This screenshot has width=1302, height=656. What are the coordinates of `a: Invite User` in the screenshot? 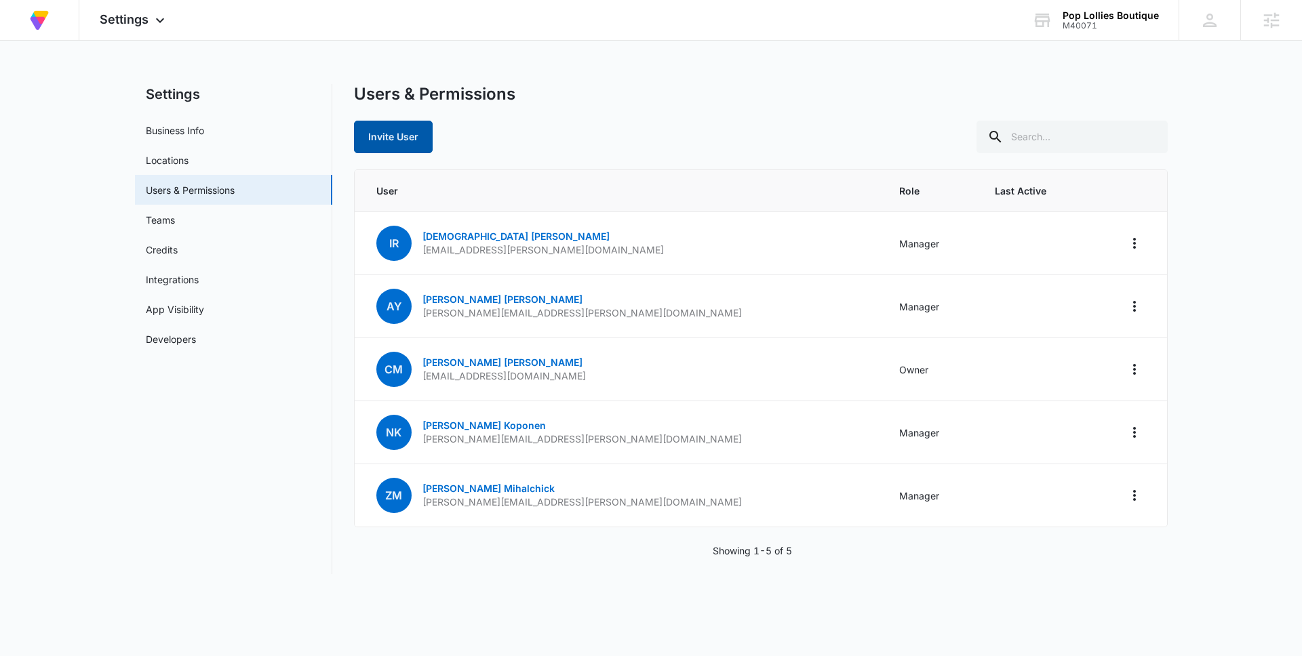 It's located at (393, 136).